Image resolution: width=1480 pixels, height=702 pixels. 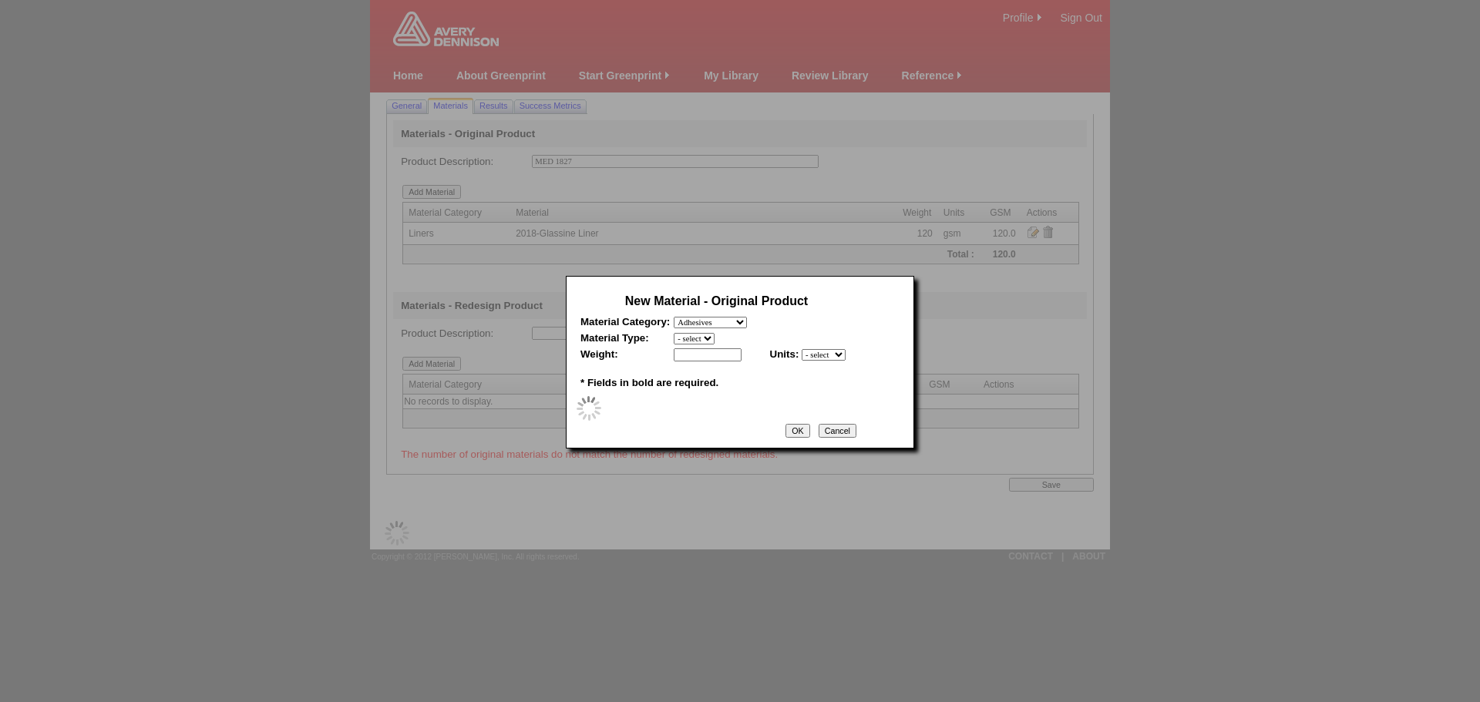 What do you see at coordinates (589, 409) in the screenshot?
I see `img: wait.gif` at bounding box center [589, 409].